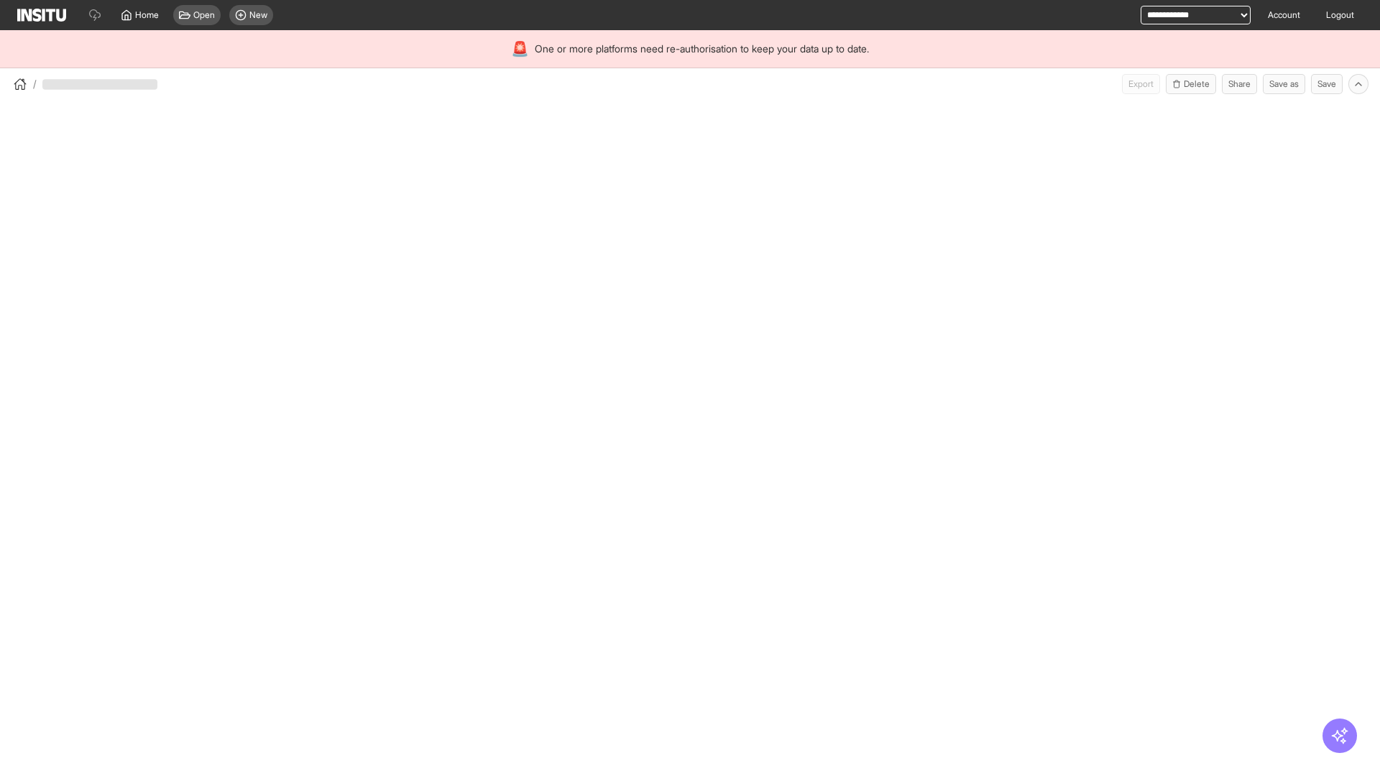  I want to click on span: Can currently only export from Insights reports., so click(1140, 84).